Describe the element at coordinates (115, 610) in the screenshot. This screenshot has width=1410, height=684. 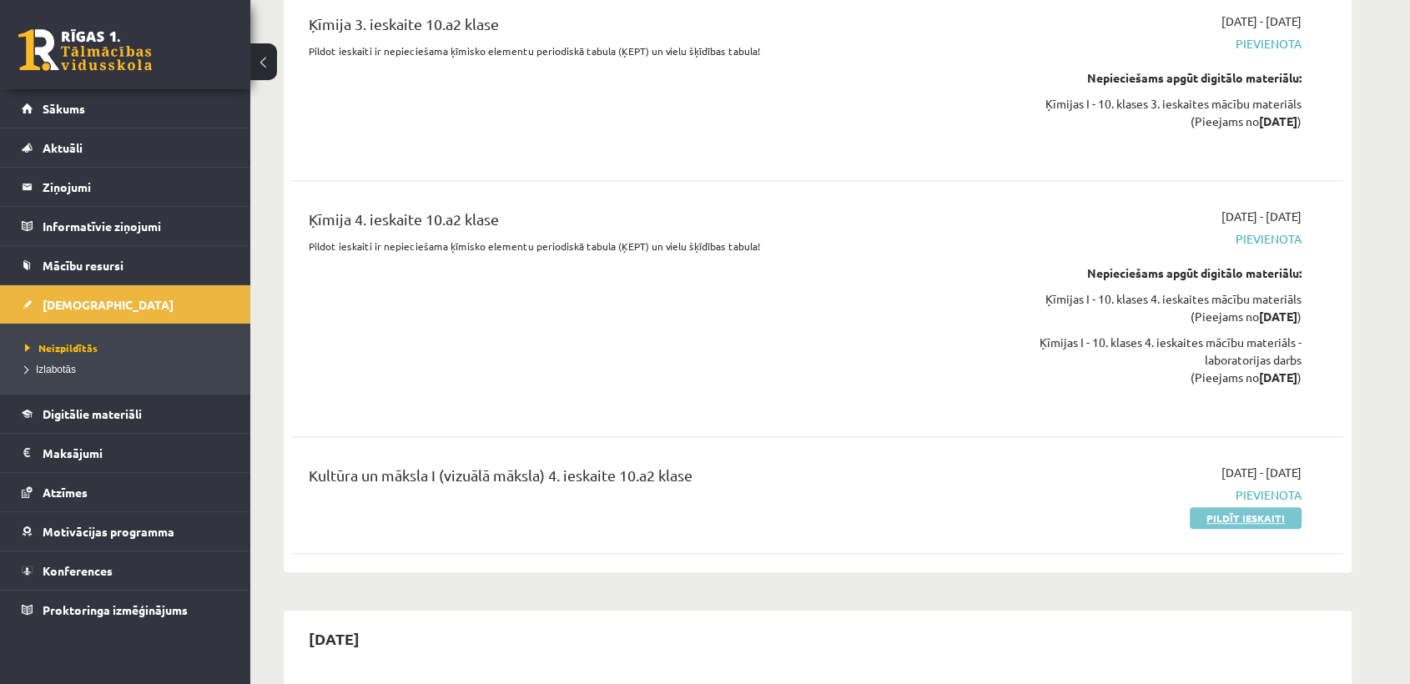
I see `span: Proktoringa izmēģinājums` at that location.